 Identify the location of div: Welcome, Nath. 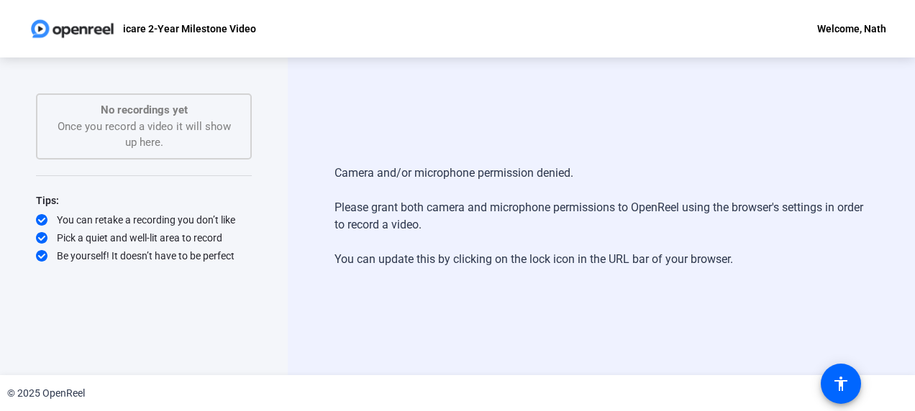
(852, 29).